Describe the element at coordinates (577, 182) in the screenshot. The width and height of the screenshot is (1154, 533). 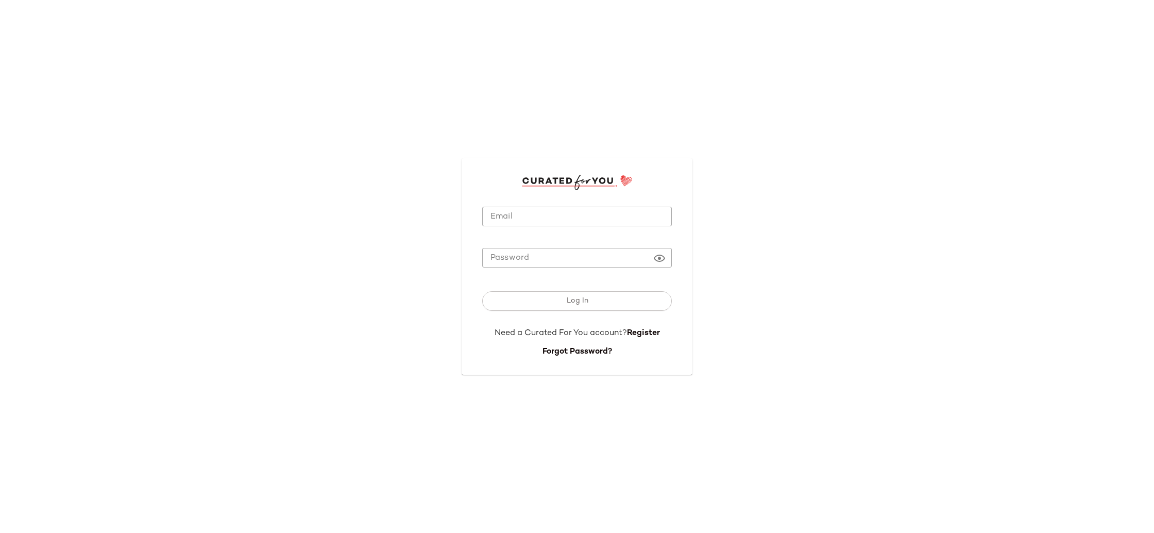
I see `img: cfy_login_logo.DGdB1djN.svg` at that location.